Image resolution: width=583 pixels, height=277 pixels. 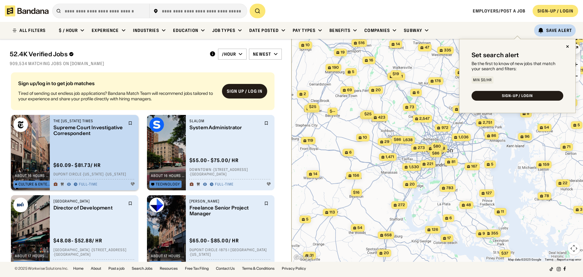 I want to click on a: Terms & Conditions, so click(x=258, y=268).